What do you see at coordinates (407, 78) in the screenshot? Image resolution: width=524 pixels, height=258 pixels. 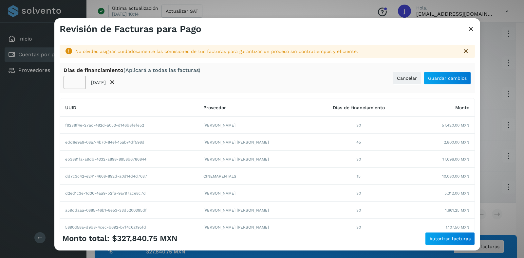 I see `span: Cancelar` at bounding box center [407, 78].